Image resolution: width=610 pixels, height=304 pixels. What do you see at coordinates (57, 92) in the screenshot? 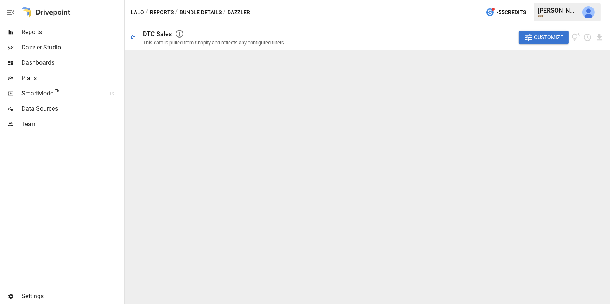
I see `span: ™` at bounding box center [57, 92].